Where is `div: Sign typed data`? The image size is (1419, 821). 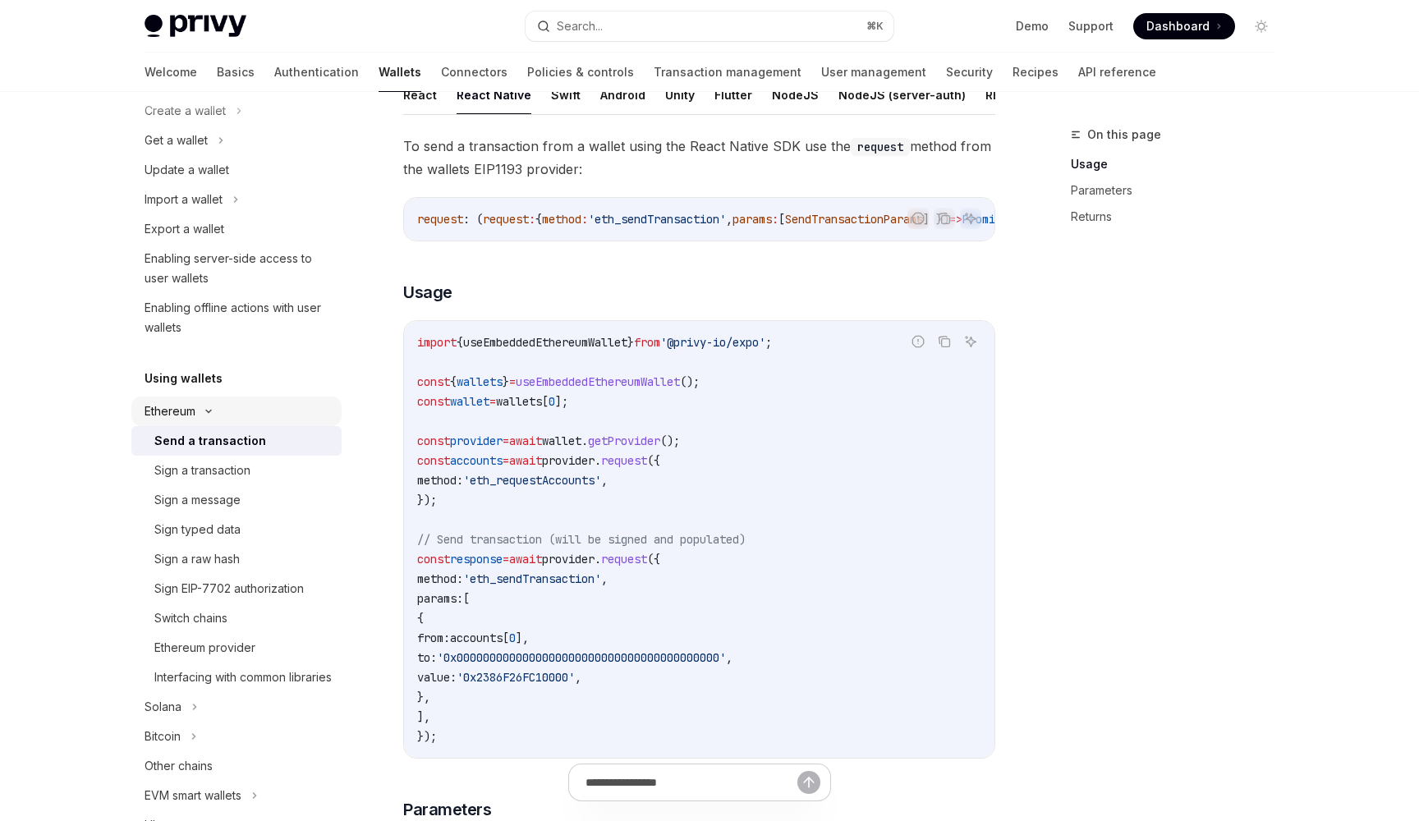 div: Sign typed data is located at coordinates (197, 530).